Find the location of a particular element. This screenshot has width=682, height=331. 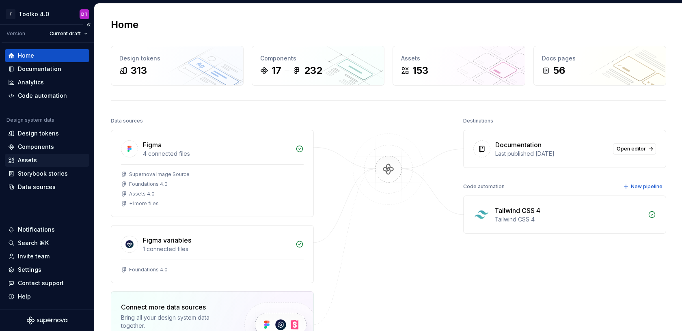

button: Collapse sidebar is located at coordinates (89, 25).